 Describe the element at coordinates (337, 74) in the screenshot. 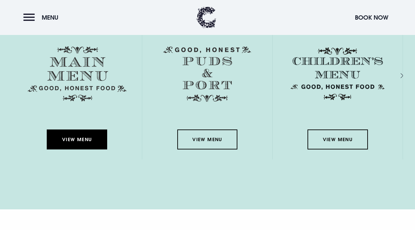

I see `img: Childrens Menu 1` at that location.